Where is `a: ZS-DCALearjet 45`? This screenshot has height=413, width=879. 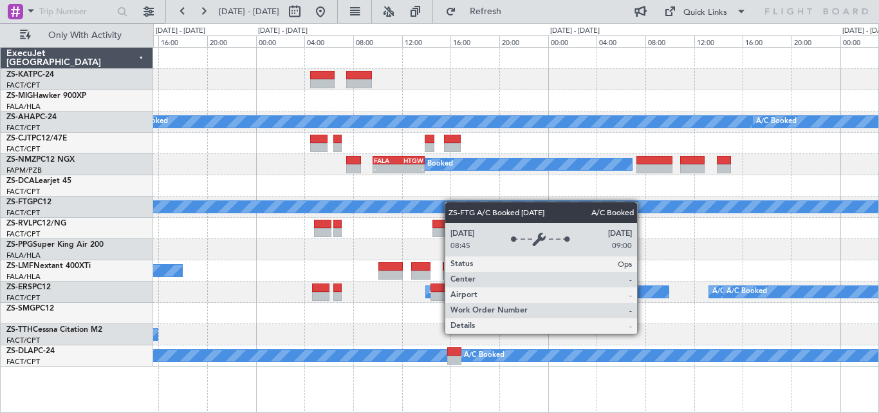
a: ZS-DCALearjet 45 is located at coordinates (39, 181).